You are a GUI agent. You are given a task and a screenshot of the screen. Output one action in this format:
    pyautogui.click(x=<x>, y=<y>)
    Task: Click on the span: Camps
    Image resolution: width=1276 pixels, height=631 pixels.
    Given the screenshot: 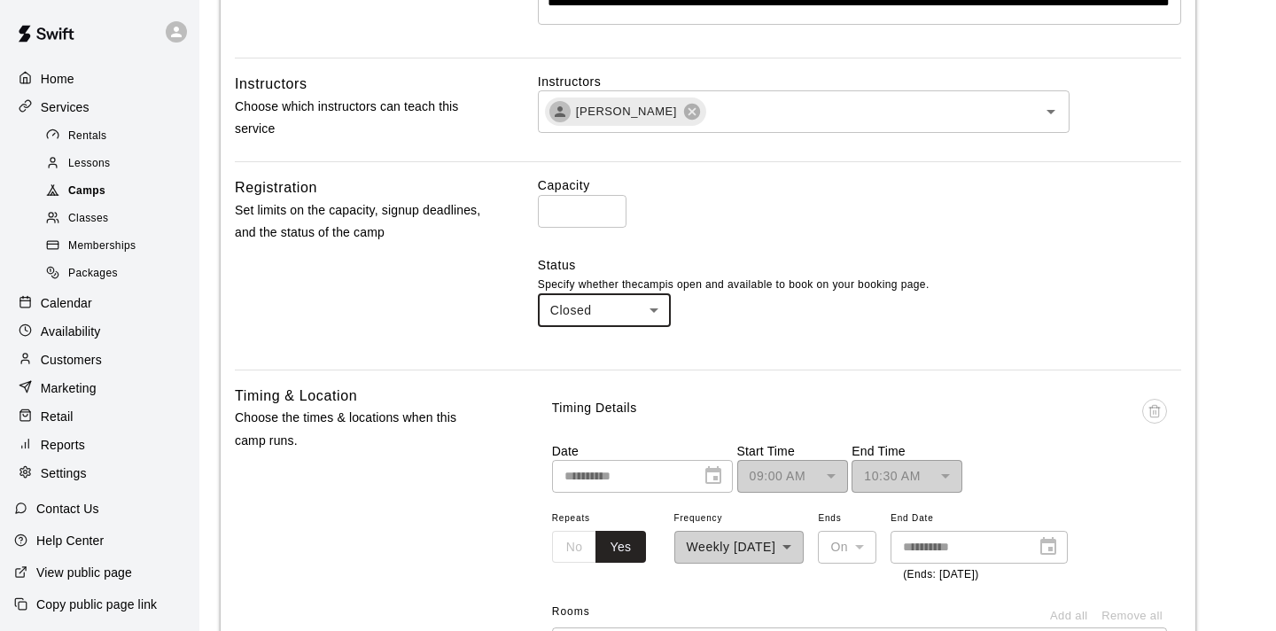 What is the action you would take?
    pyautogui.click(x=87, y=191)
    